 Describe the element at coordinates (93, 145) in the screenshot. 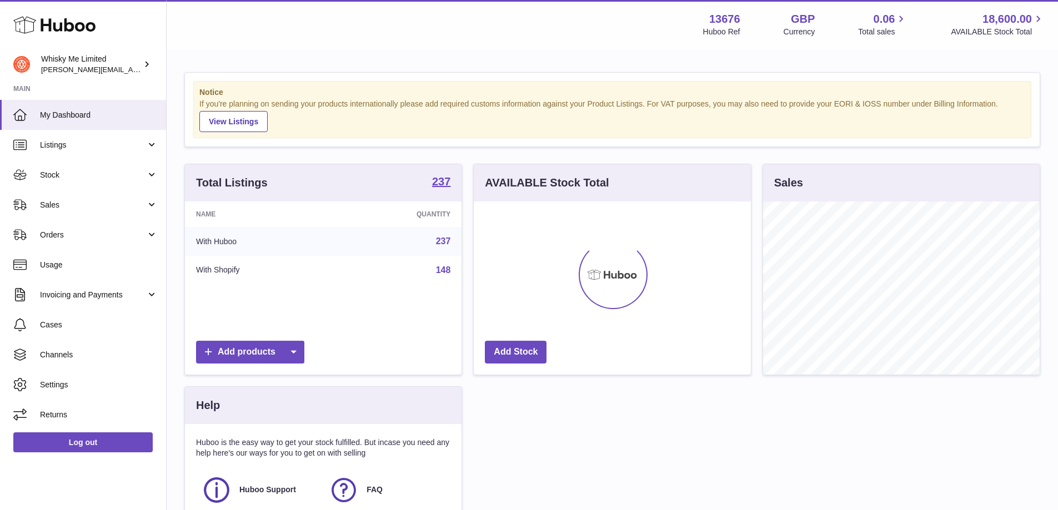

I see `span: Listings` at that location.